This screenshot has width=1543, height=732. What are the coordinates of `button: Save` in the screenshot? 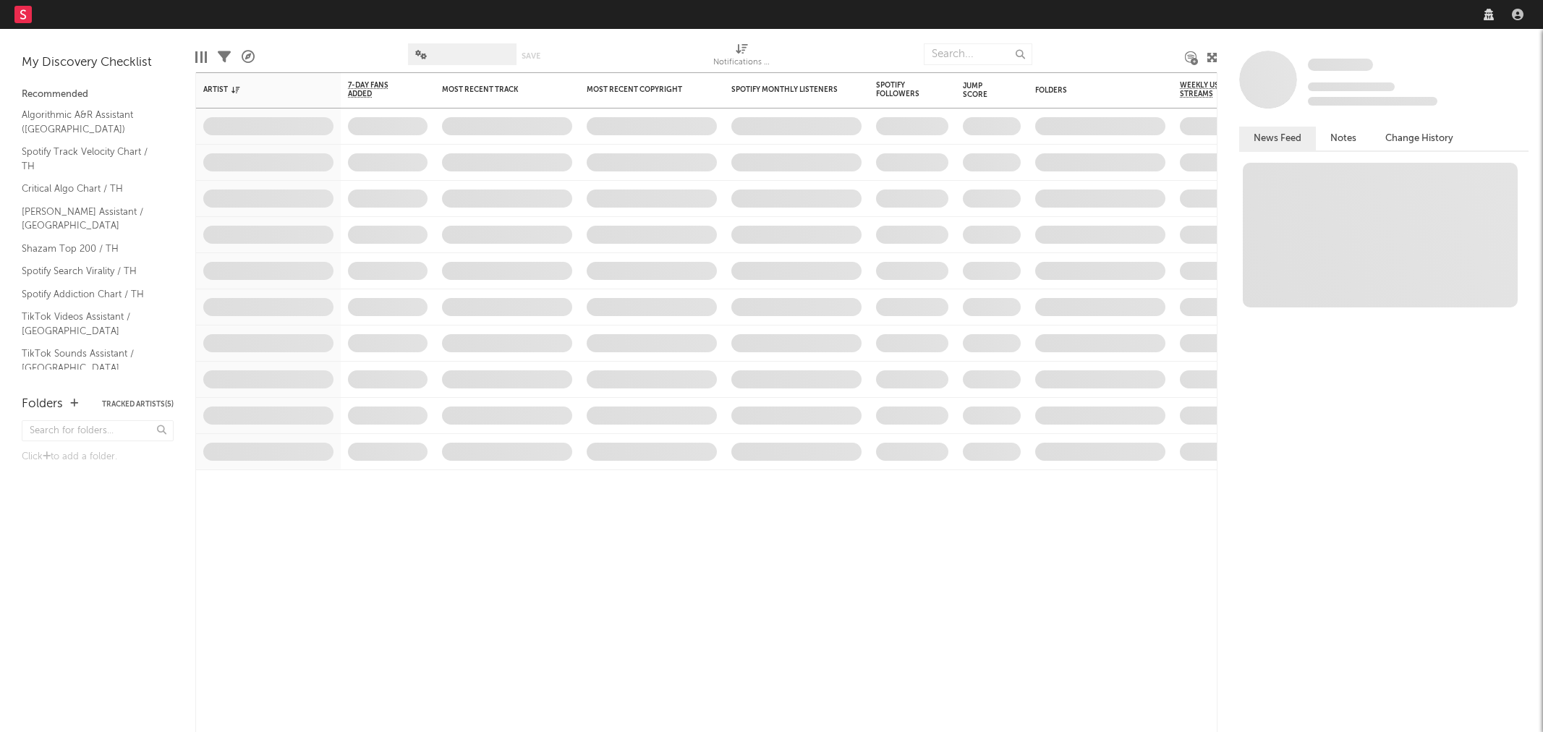 It's located at (531, 56).